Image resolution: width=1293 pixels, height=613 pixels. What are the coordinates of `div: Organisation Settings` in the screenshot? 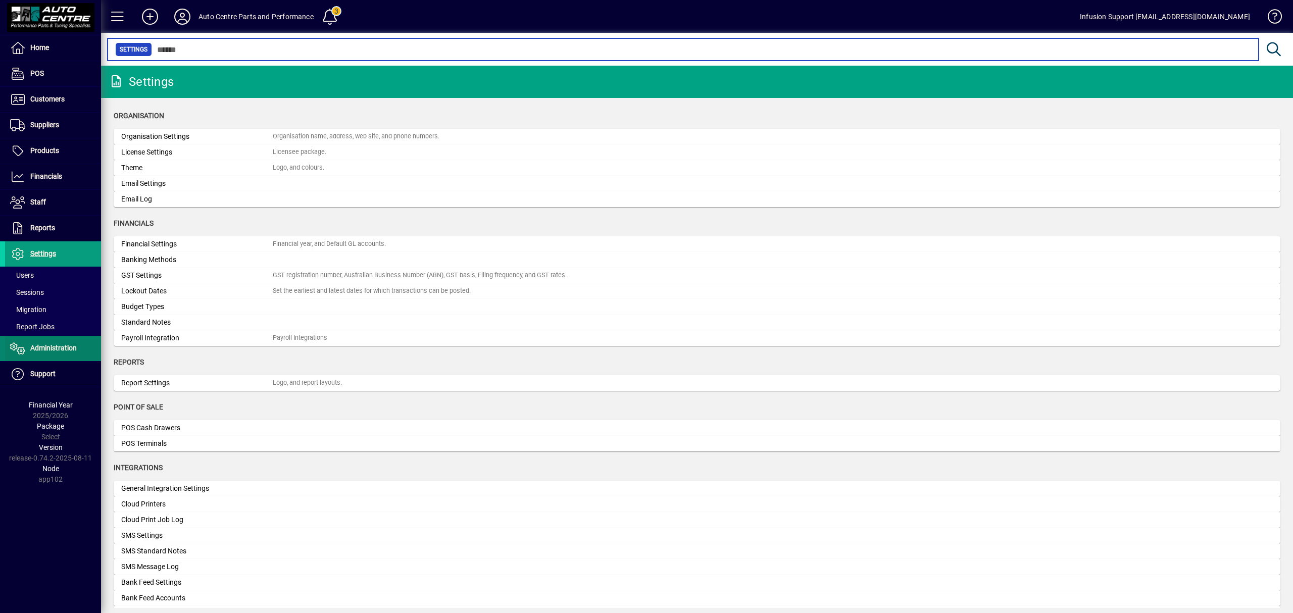 It's located at (197, 136).